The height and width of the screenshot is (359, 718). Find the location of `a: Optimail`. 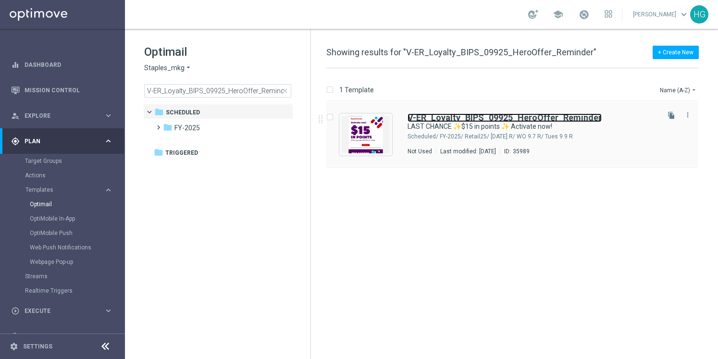

a: Optimail is located at coordinates (65, 204).